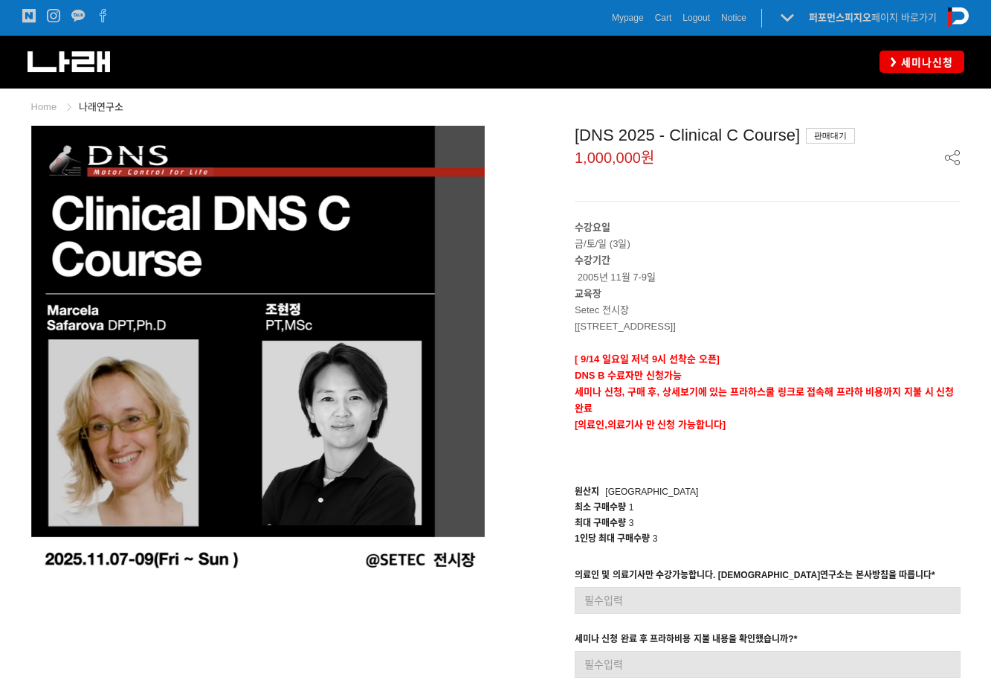  What do you see at coordinates (663, 18) in the screenshot?
I see `a: Cart` at bounding box center [663, 18].